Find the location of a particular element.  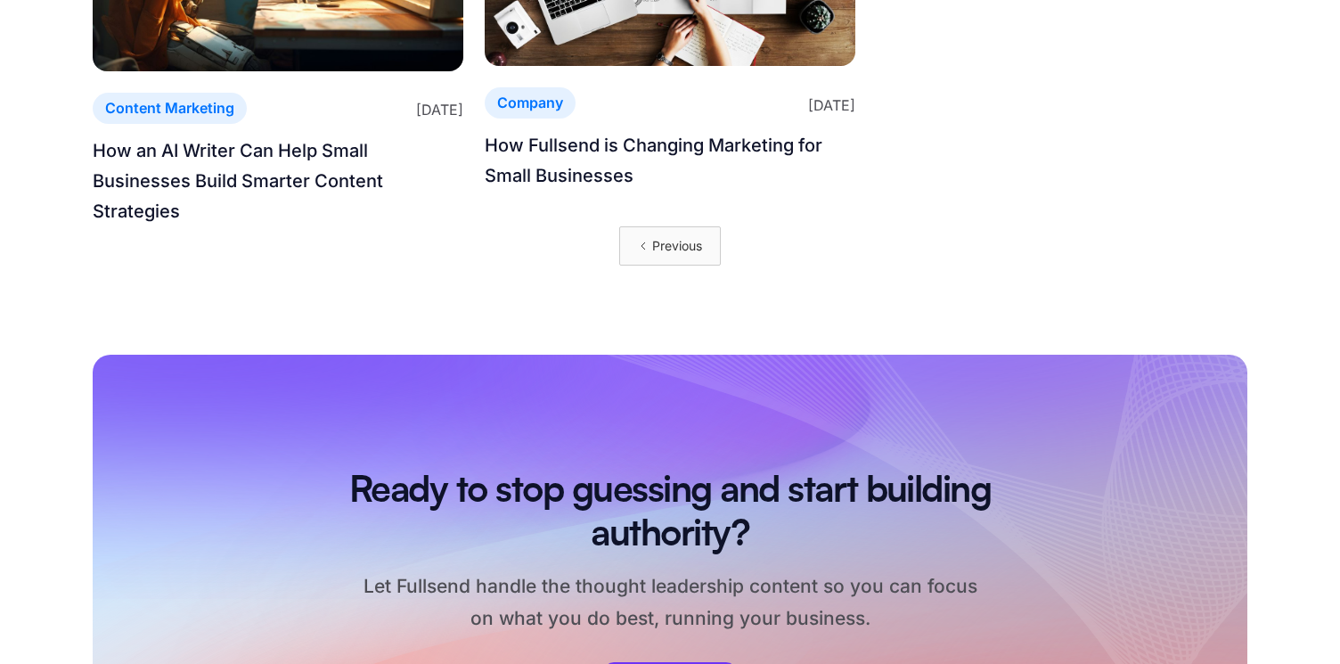

p: Let Fullsend handle the thought leadership content so you can focus on what you do best, running ... is located at coordinates (670, 602).